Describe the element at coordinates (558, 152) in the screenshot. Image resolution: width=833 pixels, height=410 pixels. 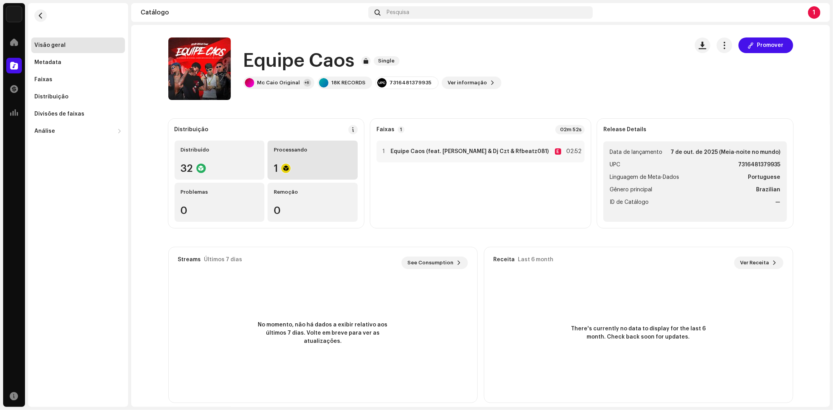
I see `div: E` at that location.